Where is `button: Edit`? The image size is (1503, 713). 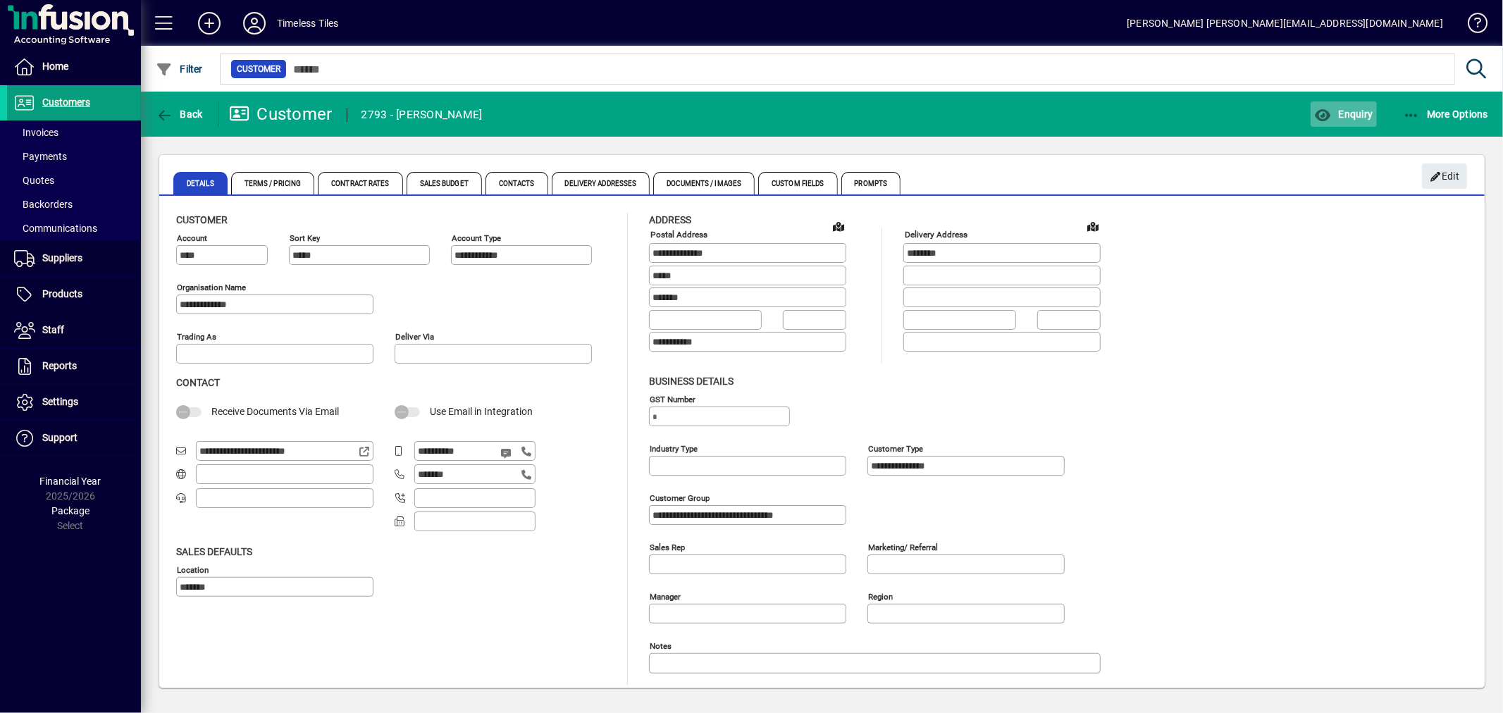
button: Edit is located at coordinates (1444, 176).